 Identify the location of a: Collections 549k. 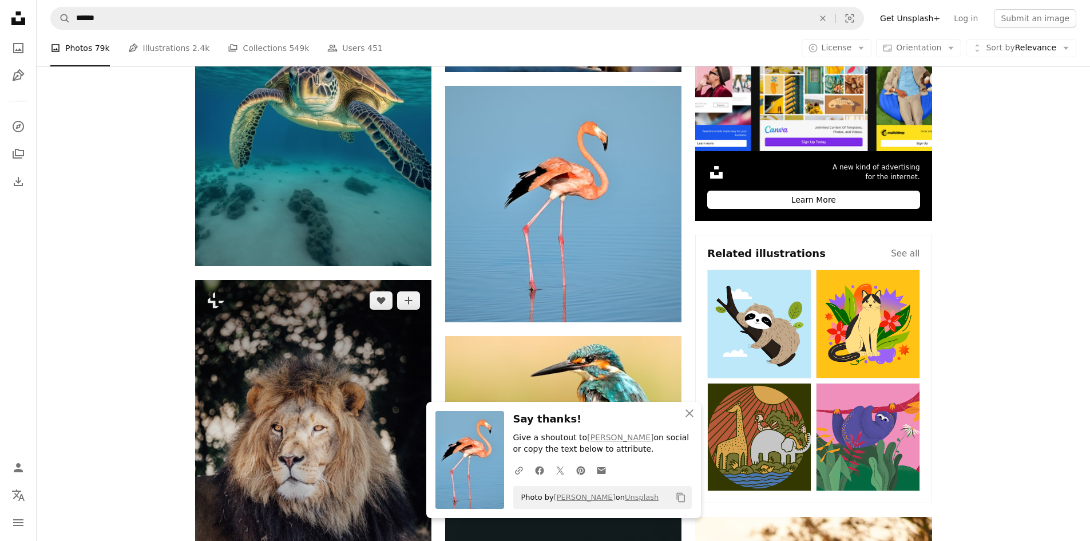
(268, 48).